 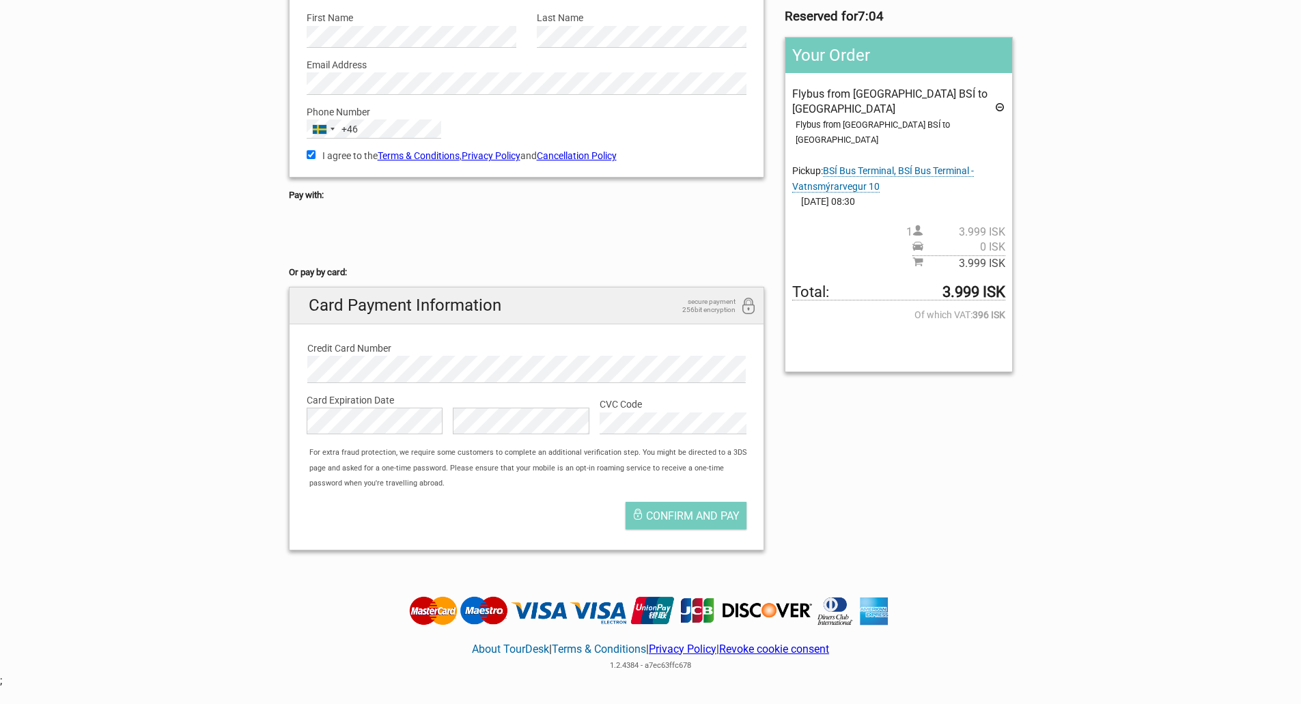 What do you see at coordinates (898, 292) in the screenshot?
I see `span: Total to be paid` at bounding box center [898, 292].